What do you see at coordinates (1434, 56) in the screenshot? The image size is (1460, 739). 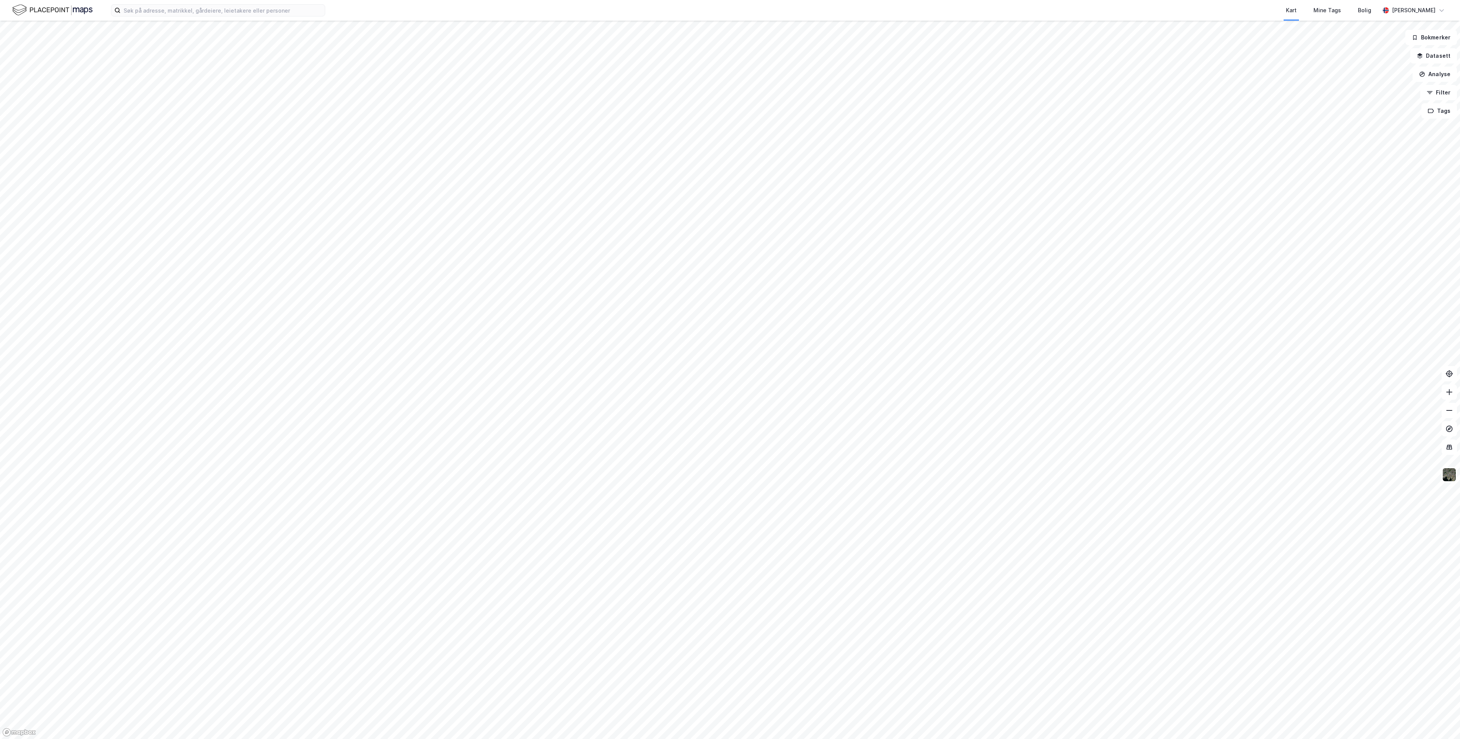 I see `button: Datasett` at bounding box center [1434, 56].